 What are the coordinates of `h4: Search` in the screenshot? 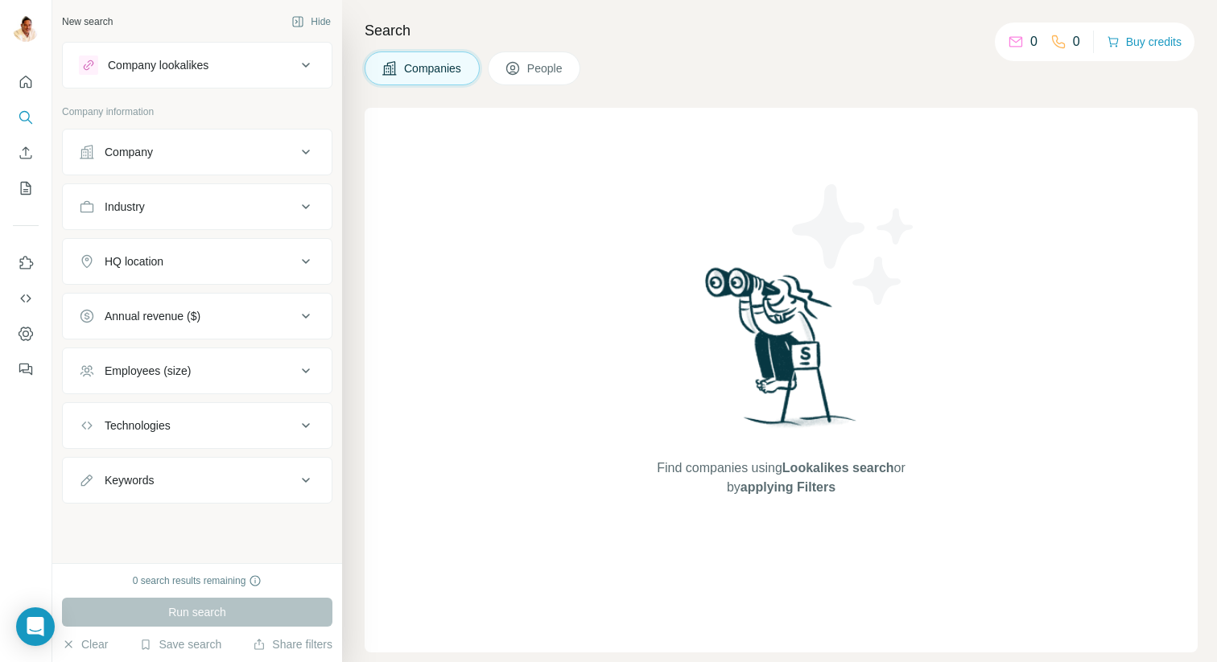 It's located at (781, 31).